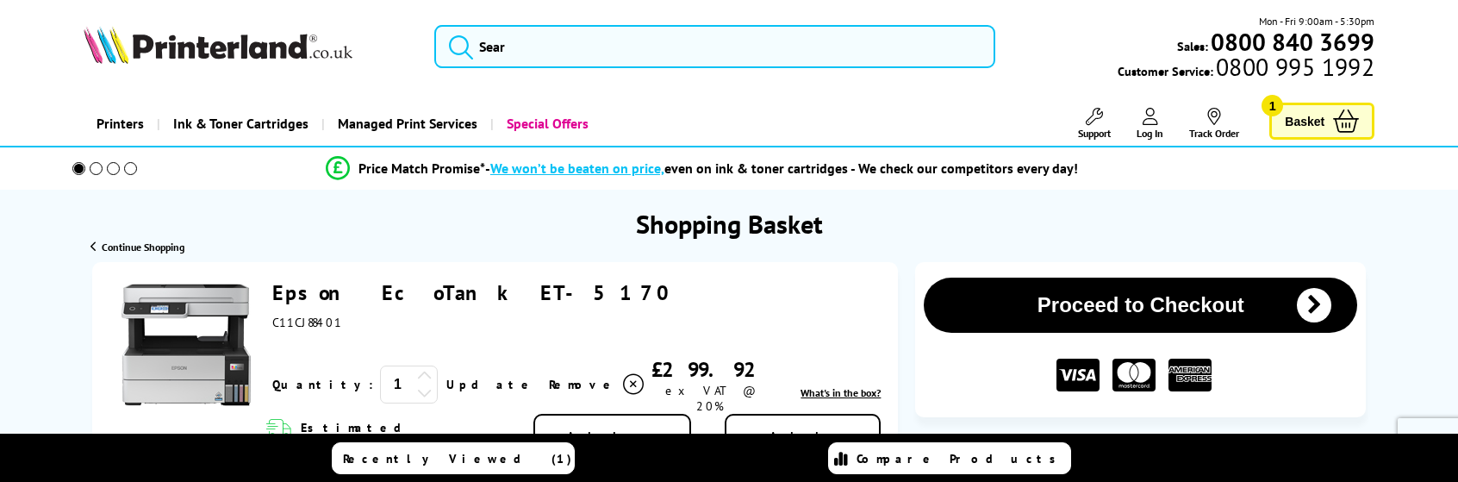 The height and width of the screenshot is (482, 1458). I want to click on span: Basket, so click(1305, 121).